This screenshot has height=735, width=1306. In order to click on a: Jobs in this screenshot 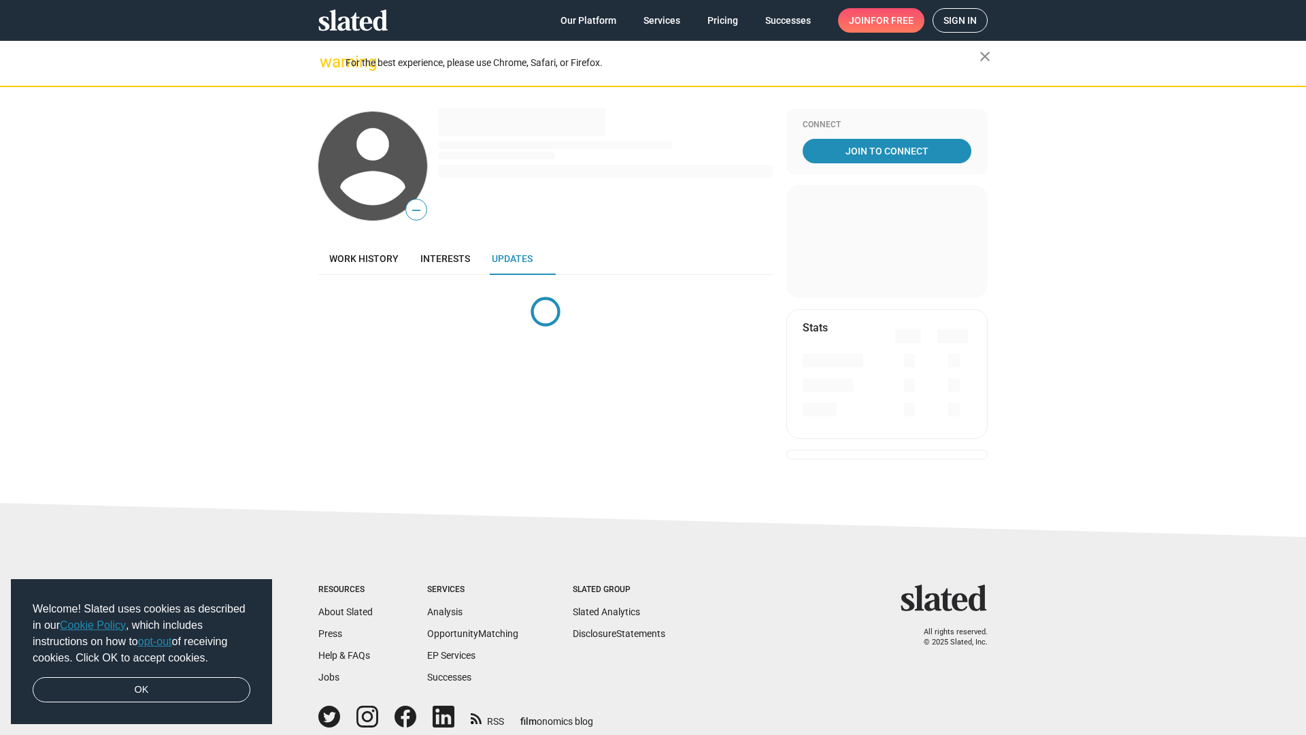, I will do `click(329, 677)`.